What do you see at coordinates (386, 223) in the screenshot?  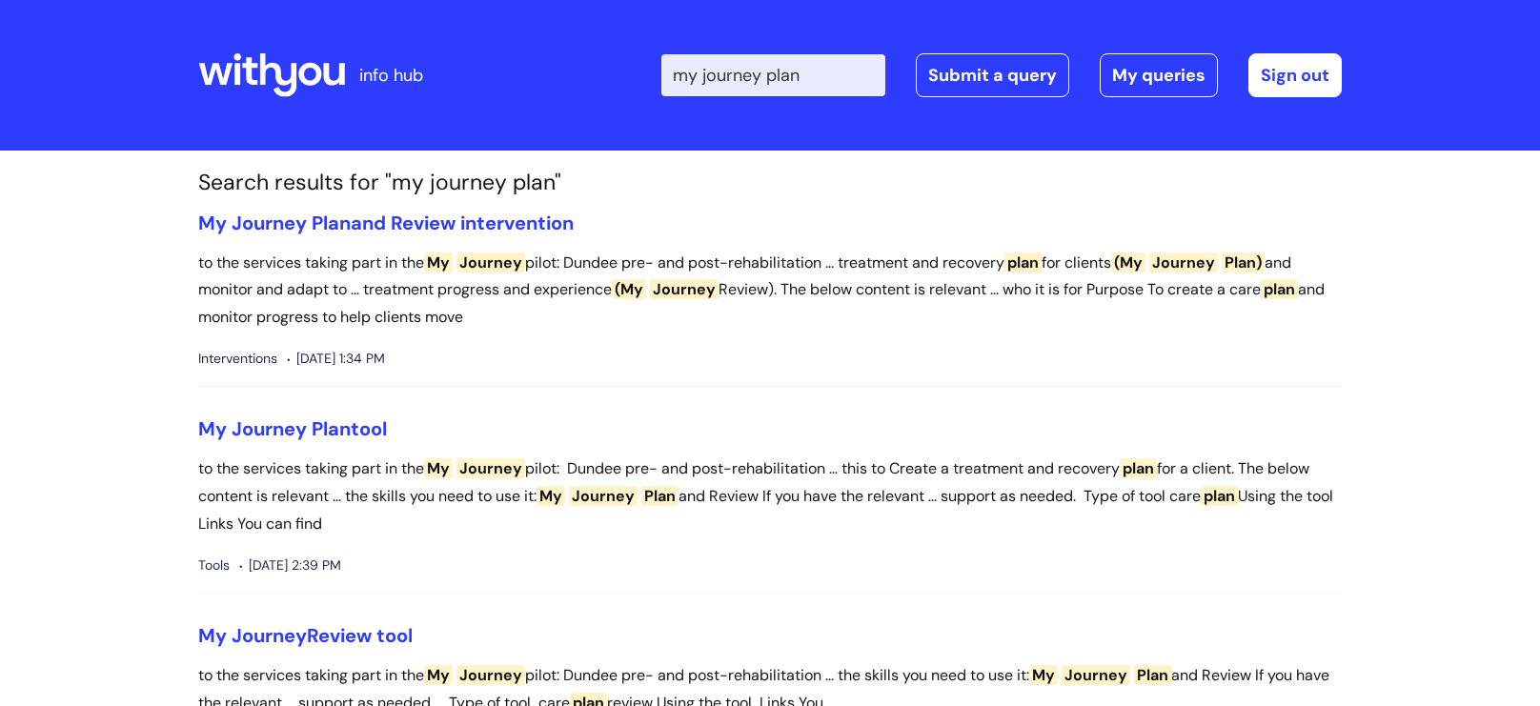 I see `a: My Journey Planand Review intervention` at bounding box center [386, 223].